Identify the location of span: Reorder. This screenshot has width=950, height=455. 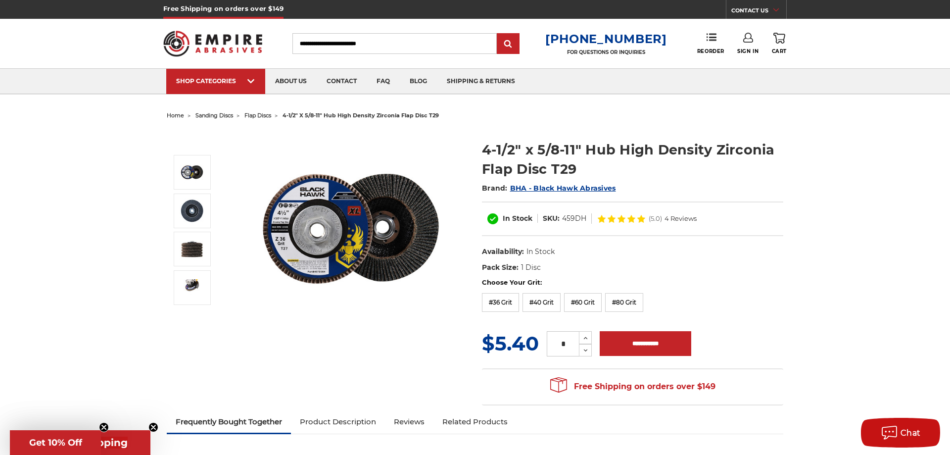
(711, 51).